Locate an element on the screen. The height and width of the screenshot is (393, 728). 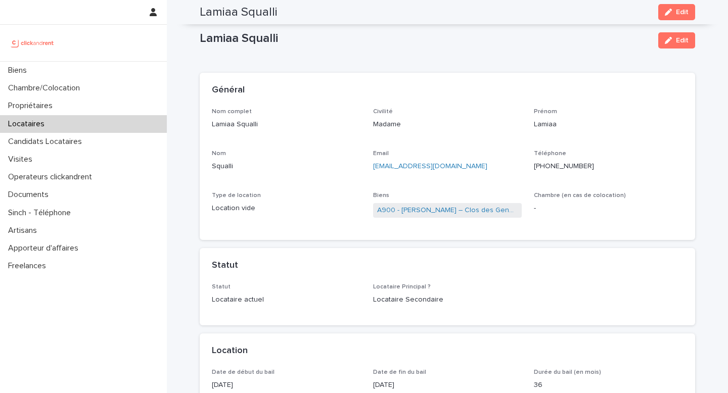
p: Location vide is located at coordinates (286, 208).